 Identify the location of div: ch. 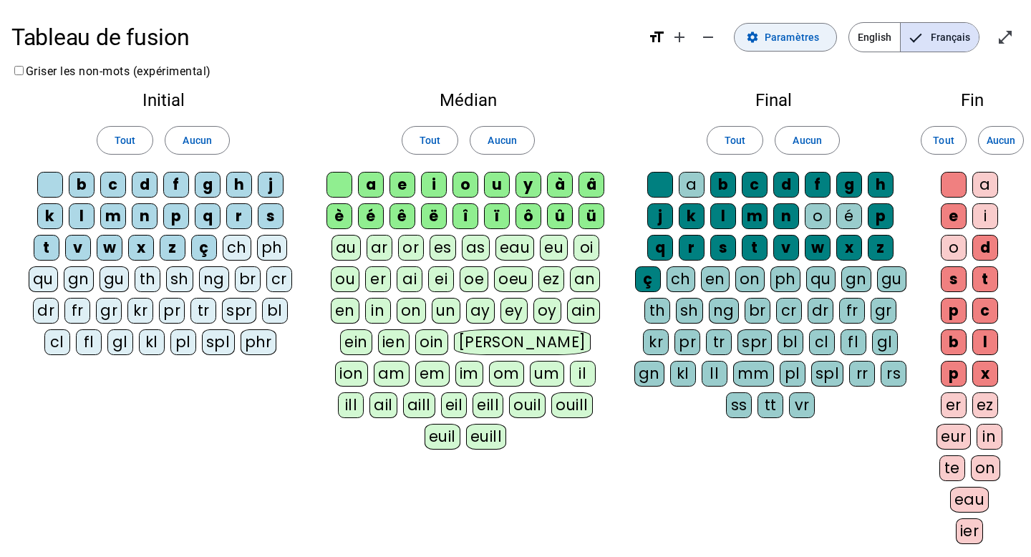
(237, 248).